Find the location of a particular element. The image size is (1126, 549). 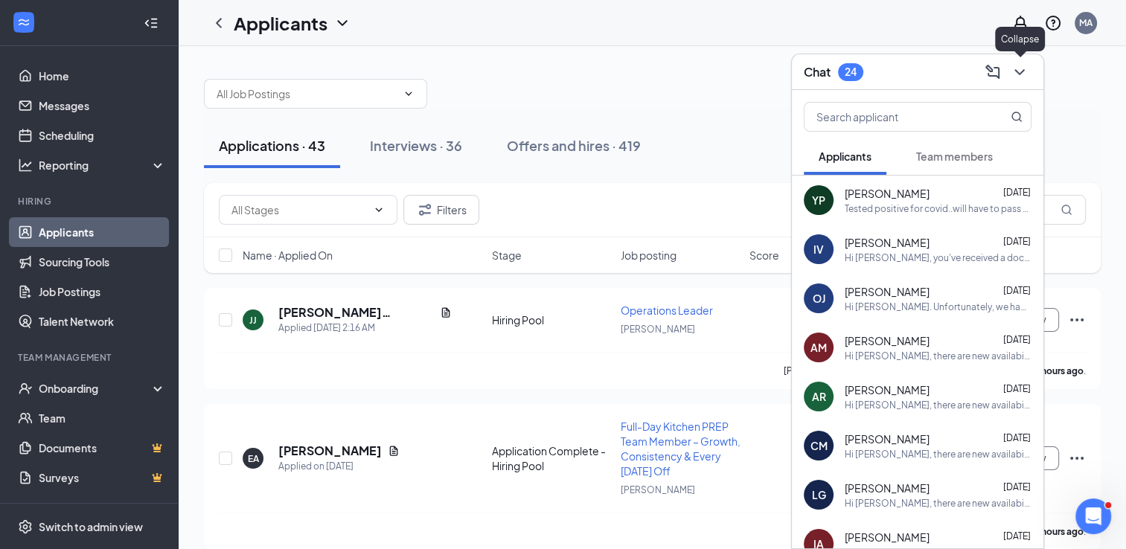

div: Offers and hires · 419 is located at coordinates (574, 145).